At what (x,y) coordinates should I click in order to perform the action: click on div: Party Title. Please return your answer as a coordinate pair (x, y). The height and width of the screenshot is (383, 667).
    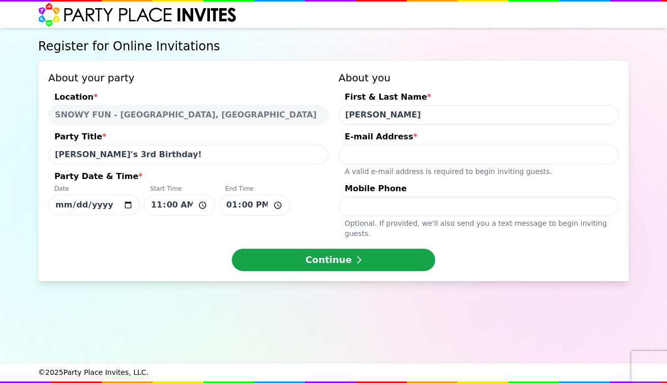
    Looking at the image, I should click on (188, 138).